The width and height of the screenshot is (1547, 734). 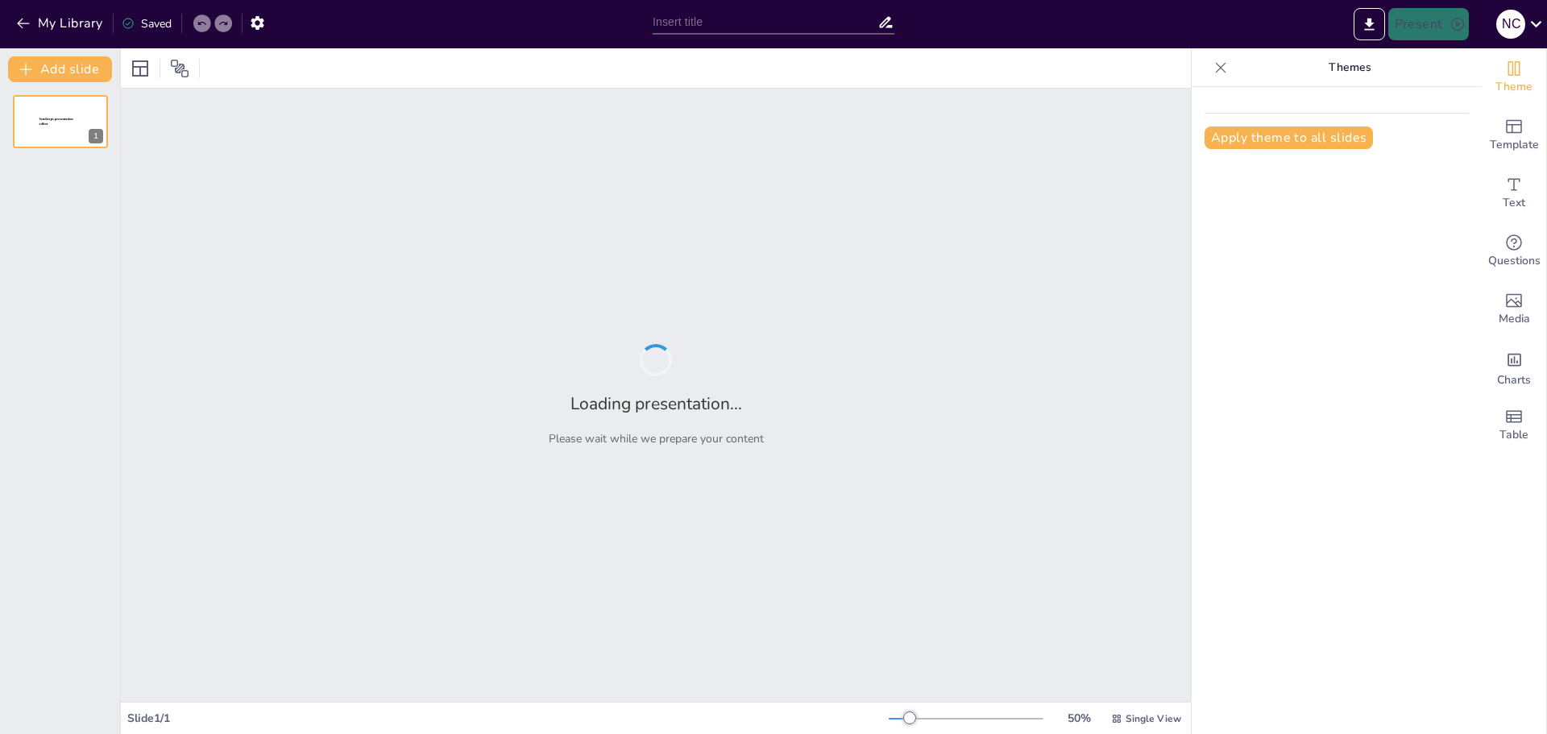 What do you see at coordinates (140, 69) in the screenshot?
I see `div: Layout` at bounding box center [140, 69].